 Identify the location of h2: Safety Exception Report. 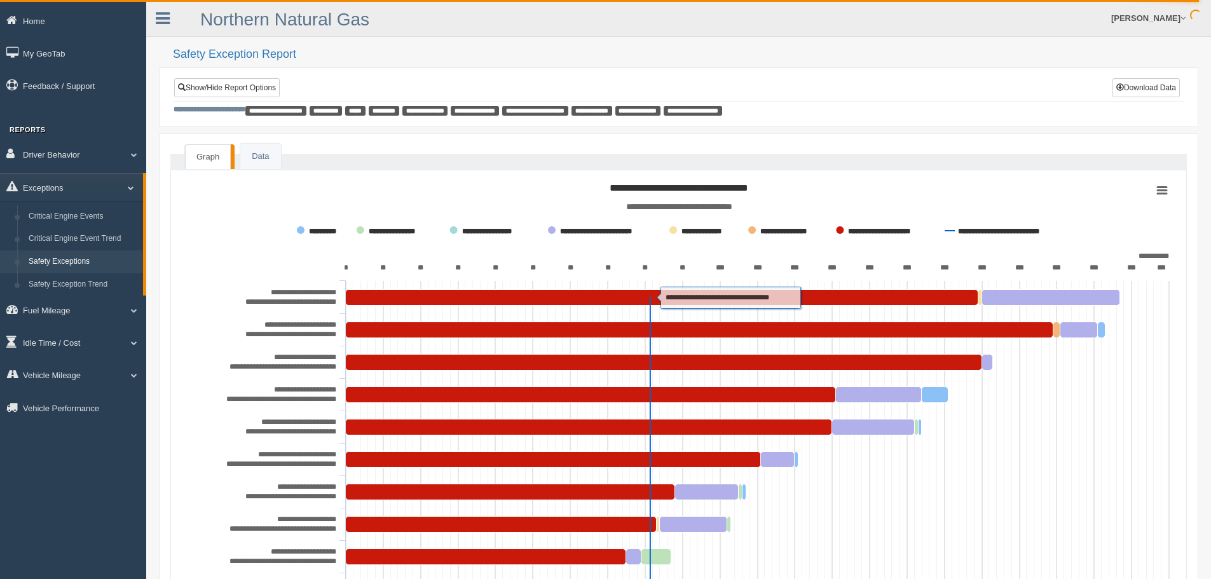
(685, 55).